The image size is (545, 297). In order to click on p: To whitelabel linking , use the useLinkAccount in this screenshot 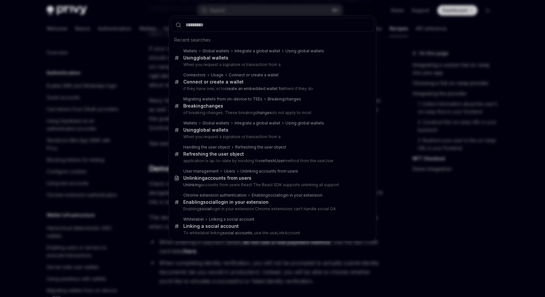, I will do `click(272, 233)`.